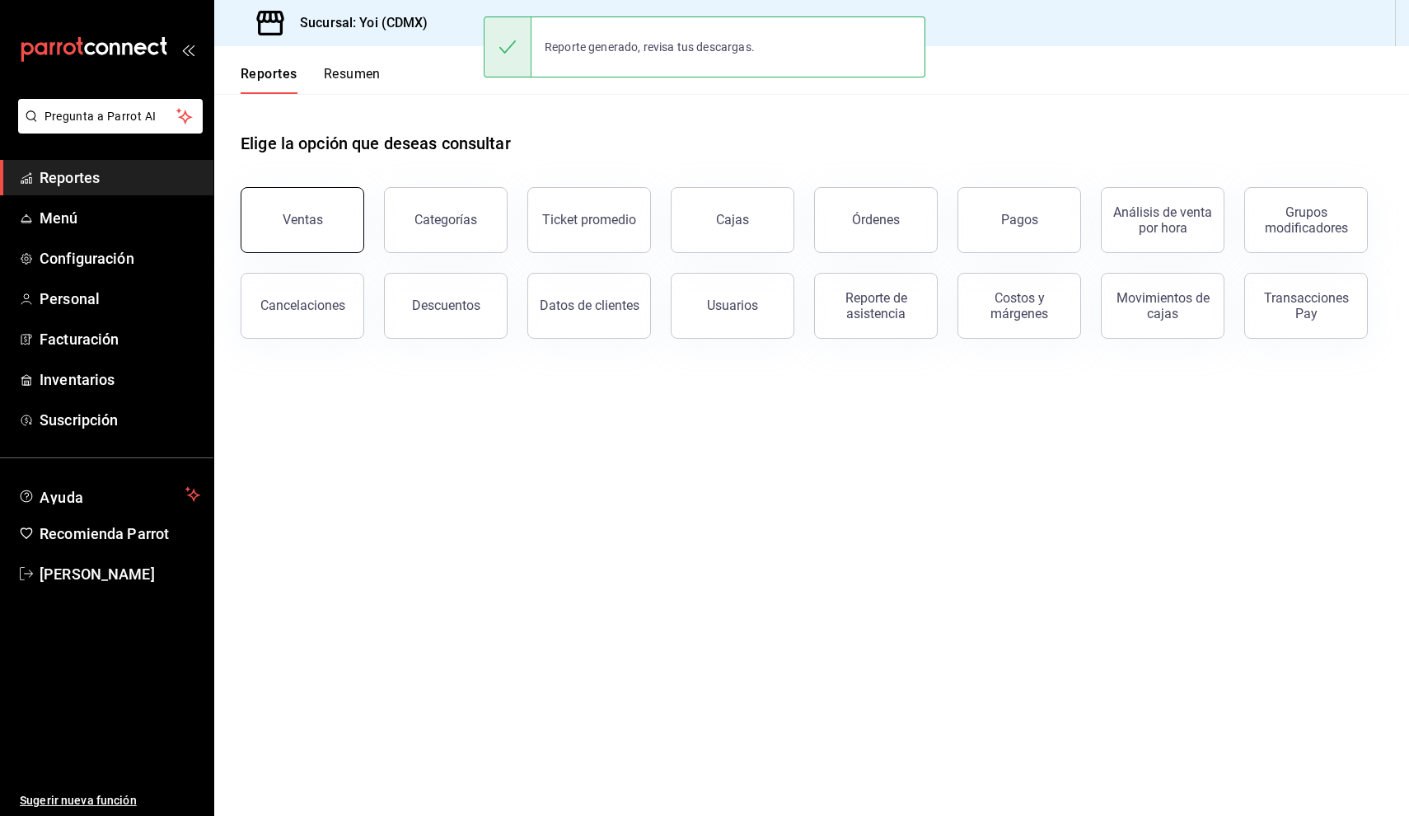 Image resolution: width=1409 pixels, height=816 pixels. What do you see at coordinates (1163, 306) in the screenshot?
I see `button: Movimientos de cajas` at bounding box center [1163, 306].